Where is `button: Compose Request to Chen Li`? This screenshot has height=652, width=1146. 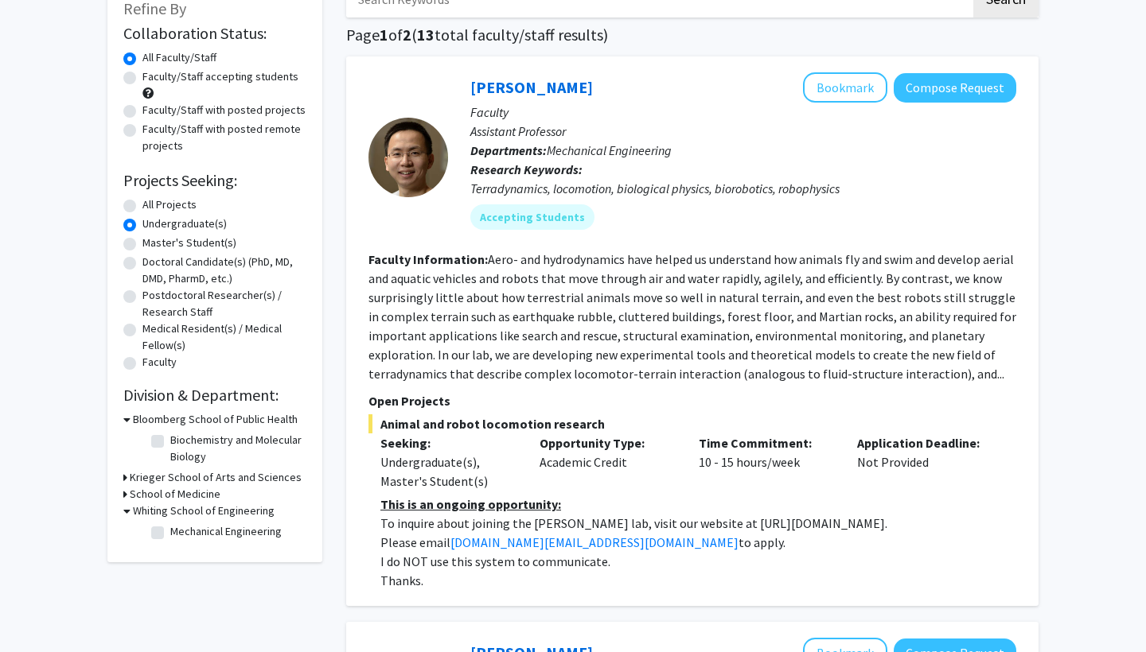
button: Compose Request to Chen Li is located at coordinates (955, 88).